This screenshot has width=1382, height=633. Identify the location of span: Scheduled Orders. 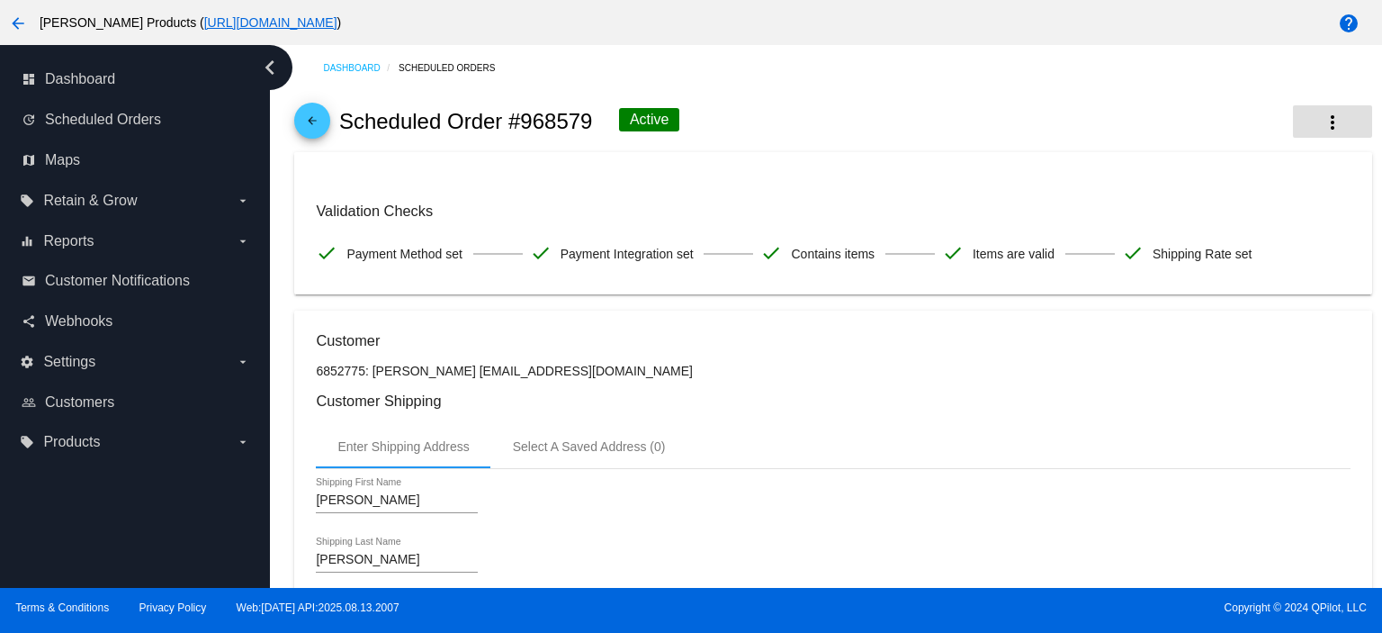
(103, 120).